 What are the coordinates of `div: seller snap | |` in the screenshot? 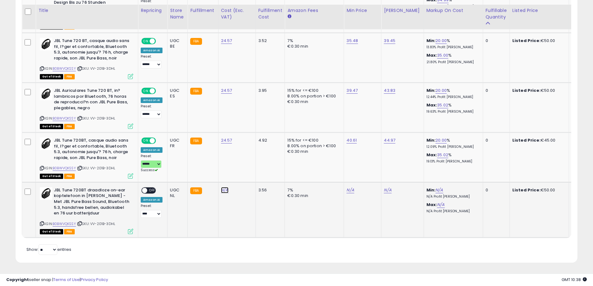 It's located at (57, 280).